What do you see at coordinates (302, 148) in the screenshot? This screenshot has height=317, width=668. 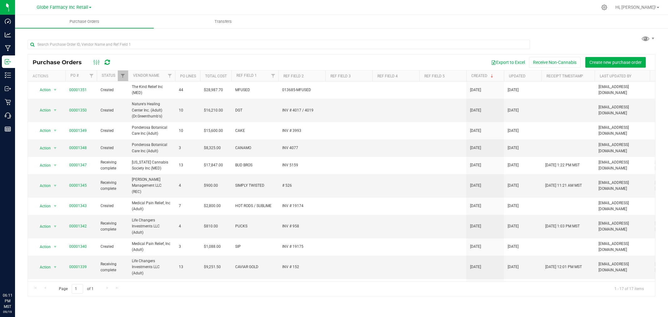 I see `span: INV 4077` at bounding box center [302, 148].